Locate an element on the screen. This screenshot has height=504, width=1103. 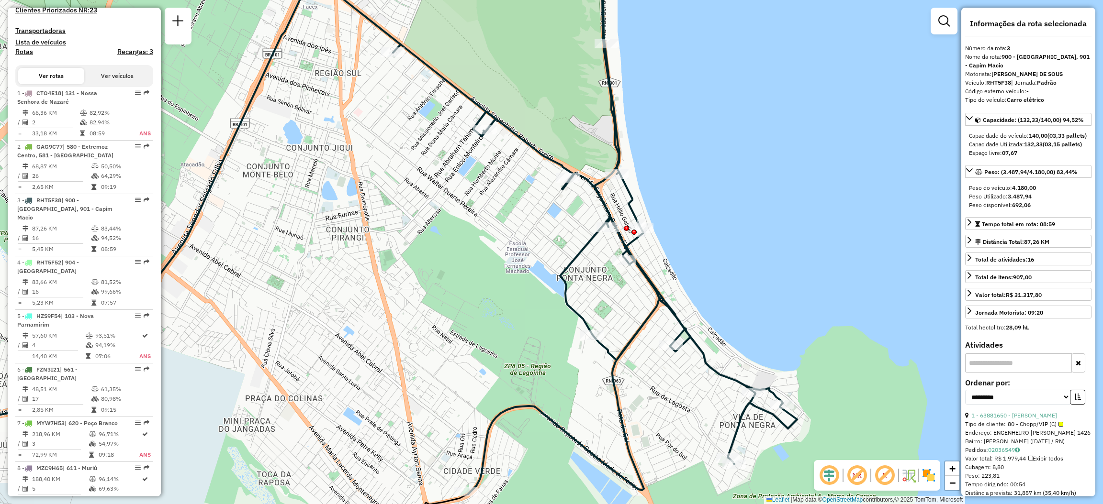
span: 80 - Chopp/VIP (C) is located at coordinates (1035, 424).